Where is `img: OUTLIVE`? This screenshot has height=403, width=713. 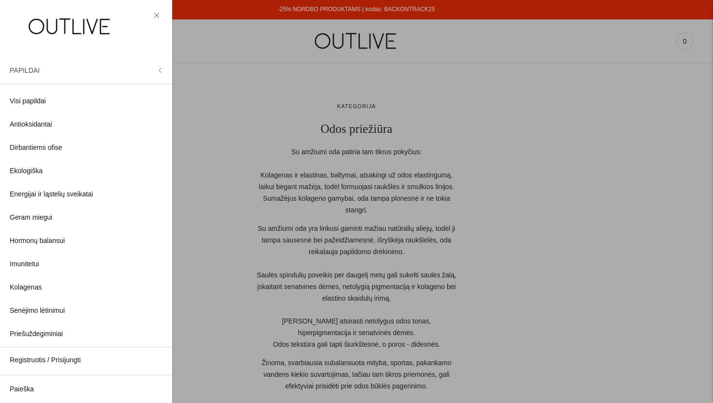
img: OUTLIVE is located at coordinates (70, 26).